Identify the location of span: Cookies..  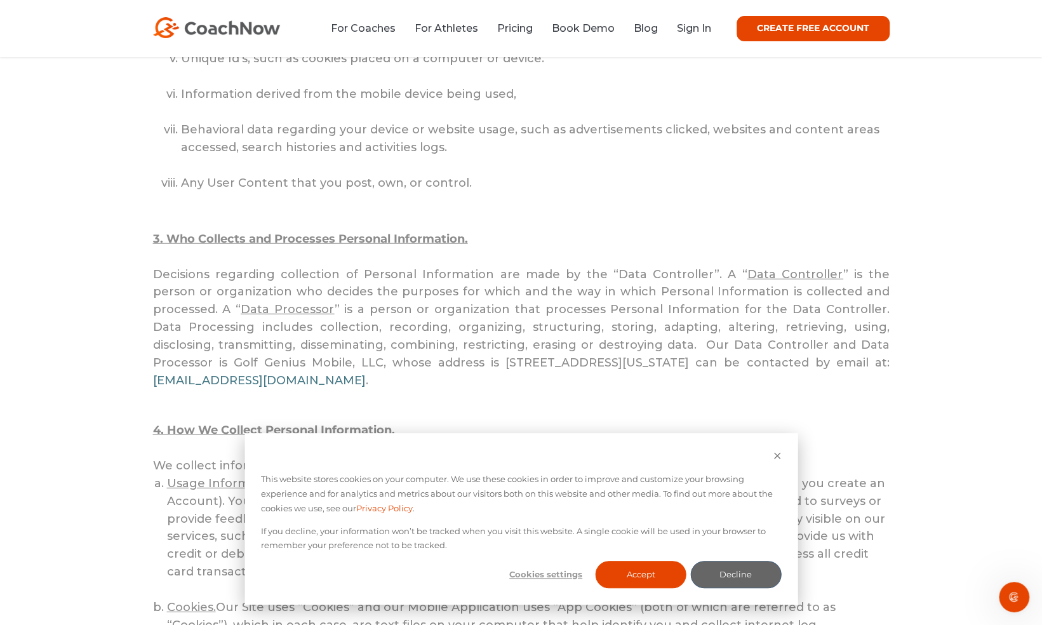
(191, 607).